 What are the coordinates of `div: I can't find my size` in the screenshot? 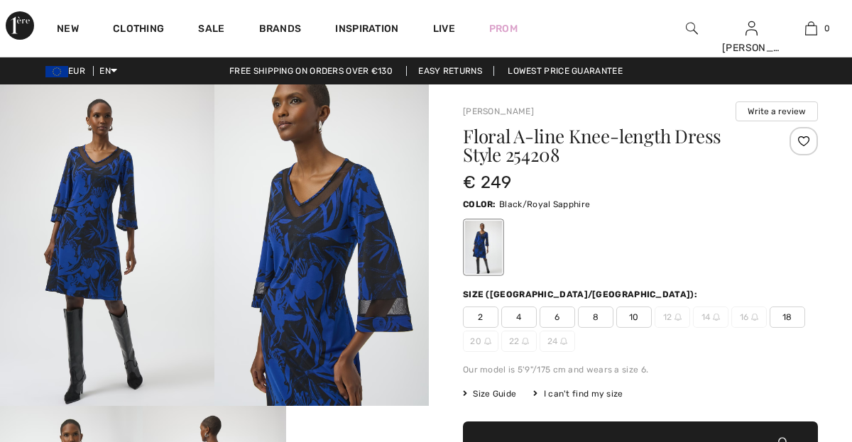 It's located at (578, 394).